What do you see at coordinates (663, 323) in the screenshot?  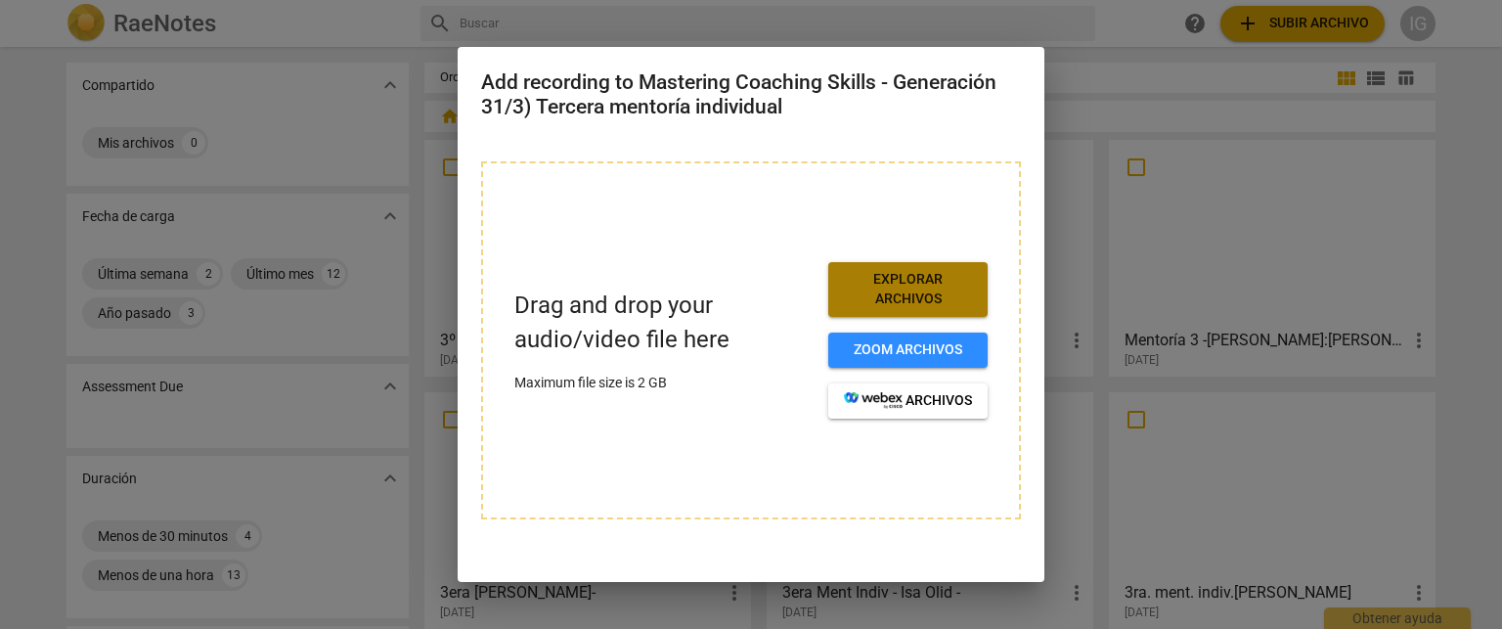 I see `p: Drag and drop your audio/video file here` at bounding box center [663, 323].